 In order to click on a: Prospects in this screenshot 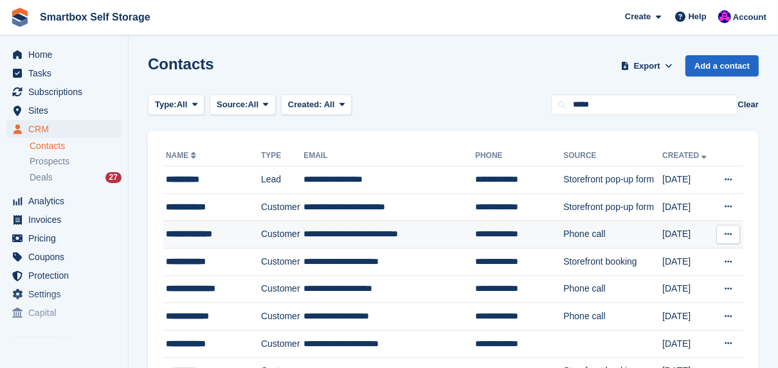, I will do `click(75, 161)`.